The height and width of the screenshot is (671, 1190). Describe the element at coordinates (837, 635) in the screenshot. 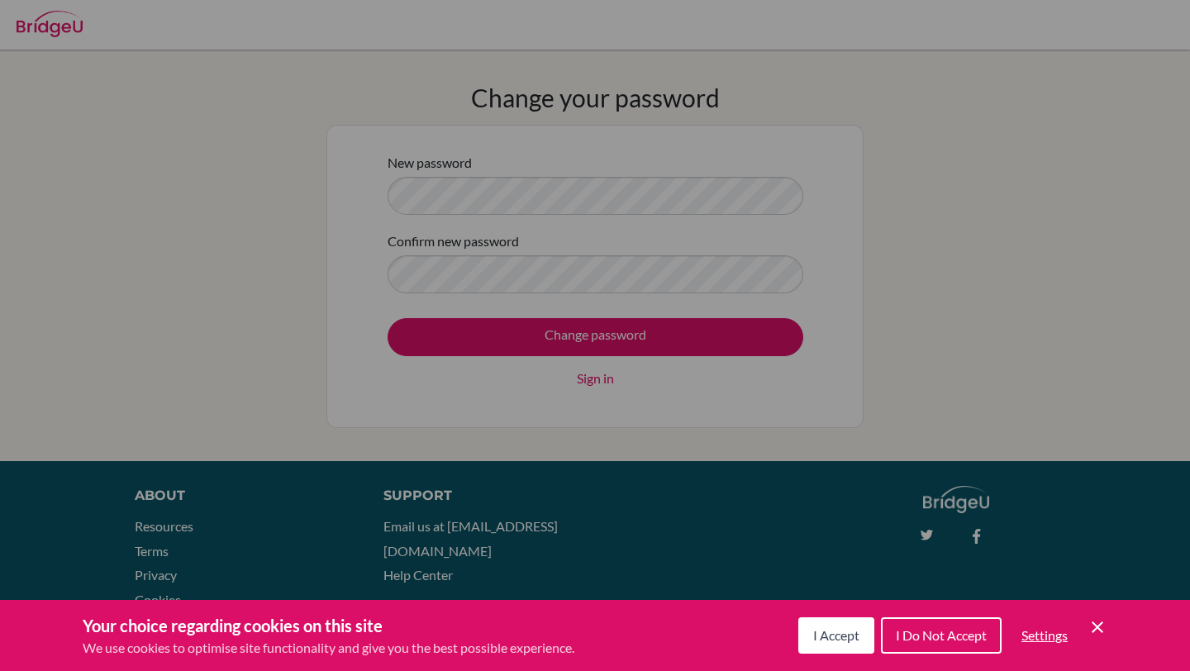

I see `span: I Accept` at that location.